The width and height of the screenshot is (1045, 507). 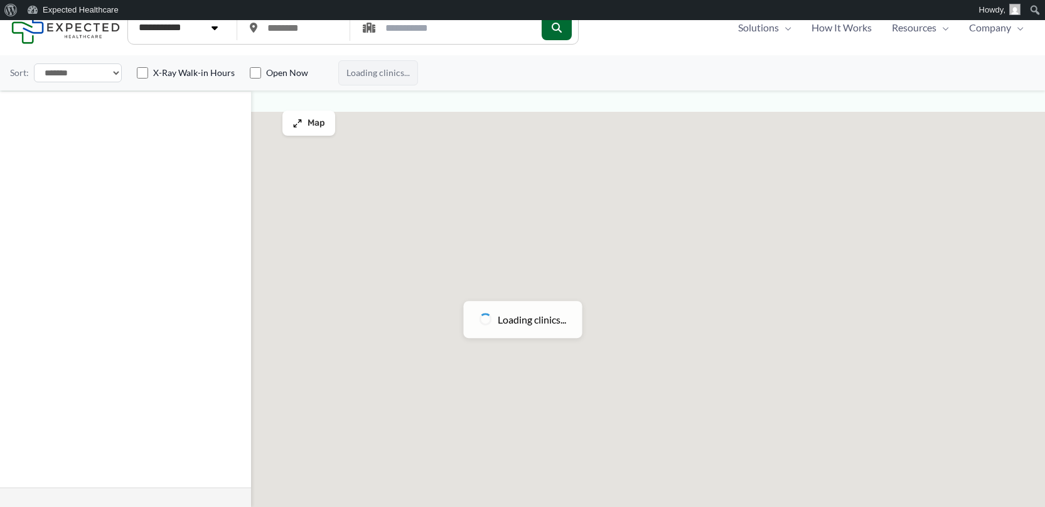 What do you see at coordinates (765, 28) in the screenshot?
I see `a: SolutionsMenu Toggle` at bounding box center [765, 28].